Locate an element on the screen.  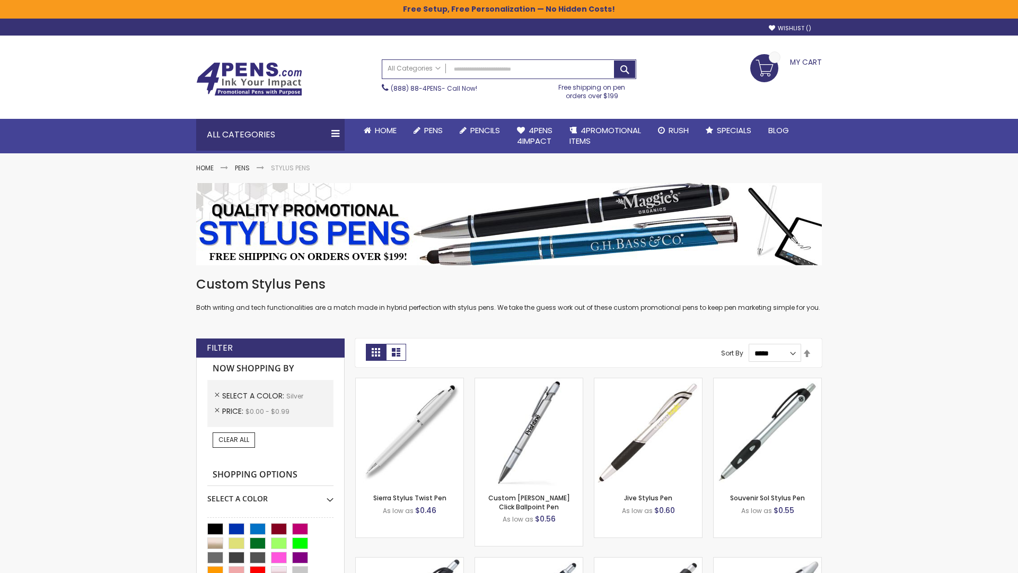
a: Epiphany Stylus Pens-Silver is located at coordinates (529, 561).